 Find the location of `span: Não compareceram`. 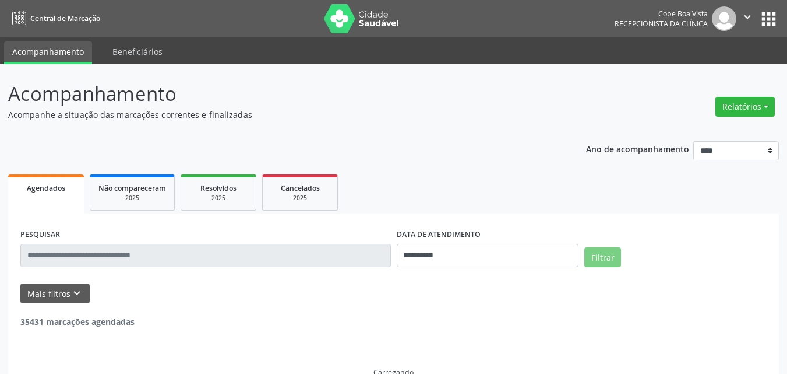

span: Não compareceram is located at coordinates (132, 188).